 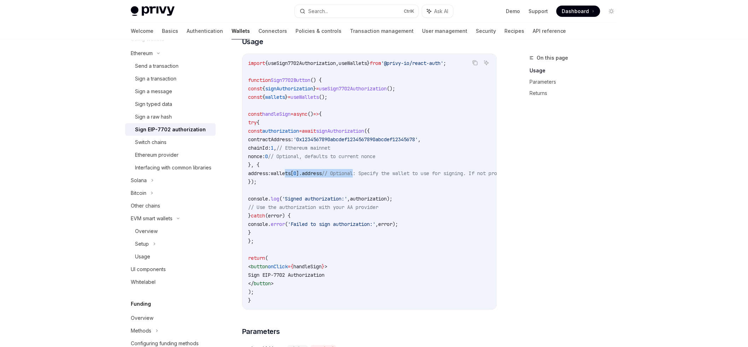 I want to click on span: console, so click(x=258, y=199).